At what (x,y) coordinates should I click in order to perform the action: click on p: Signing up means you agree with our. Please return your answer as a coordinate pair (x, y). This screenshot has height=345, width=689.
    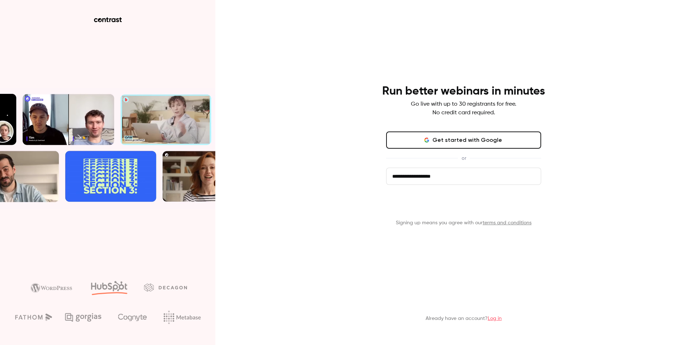
    Looking at the image, I should click on (463, 223).